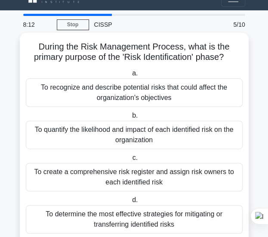 The height and width of the screenshot is (237, 268). Describe the element at coordinates (135, 199) in the screenshot. I see `span: d.` at that location.